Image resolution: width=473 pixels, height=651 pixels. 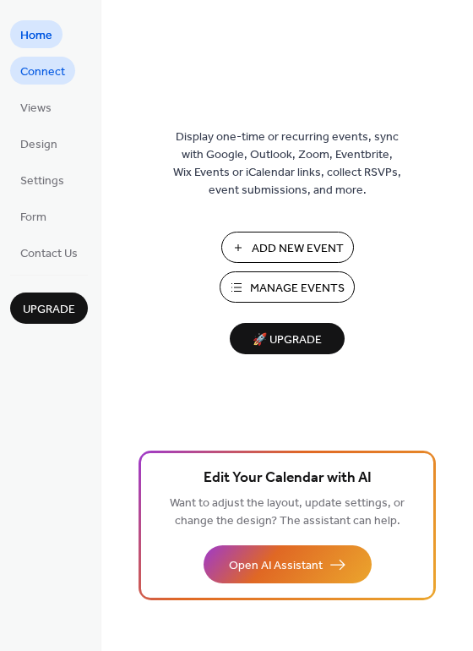 What do you see at coordinates (297, 288) in the screenshot?
I see `span: Manage Events` at bounding box center [297, 288].